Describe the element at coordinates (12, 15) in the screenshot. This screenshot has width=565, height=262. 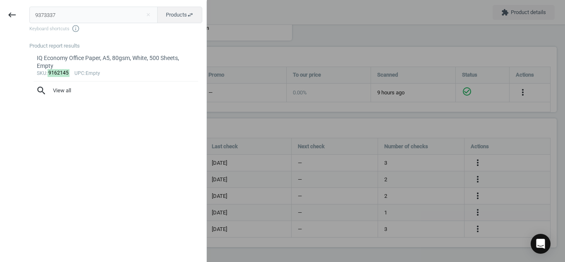
I see `i: keyboard_backspace` at that location.